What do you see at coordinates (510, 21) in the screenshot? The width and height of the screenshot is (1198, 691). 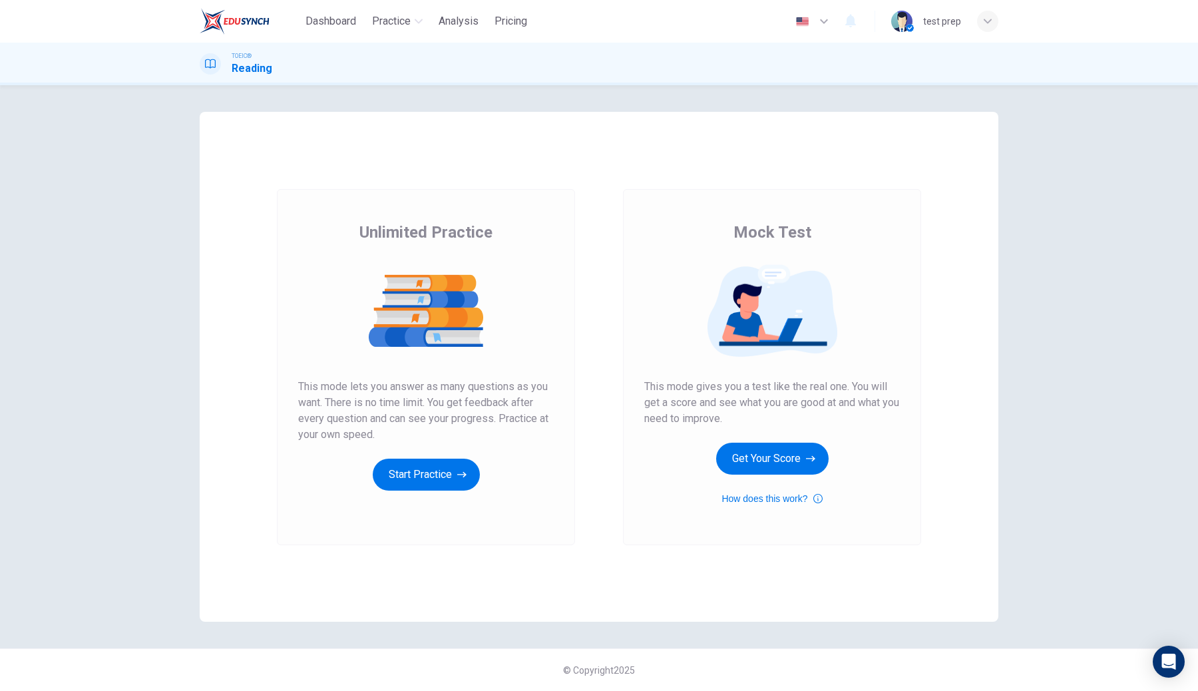 I see `a: Pricing` at bounding box center [510, 21].